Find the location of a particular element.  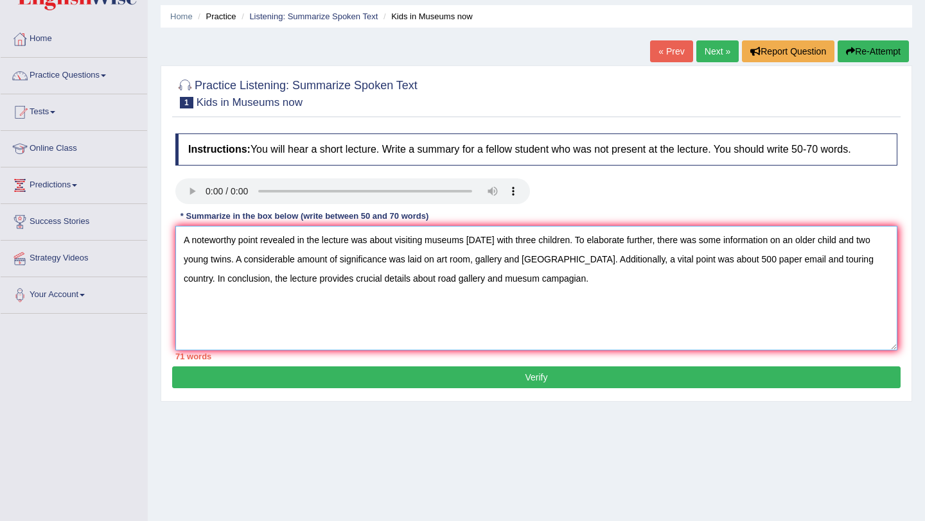

button: Report Question is located at coordinates (788, 51).